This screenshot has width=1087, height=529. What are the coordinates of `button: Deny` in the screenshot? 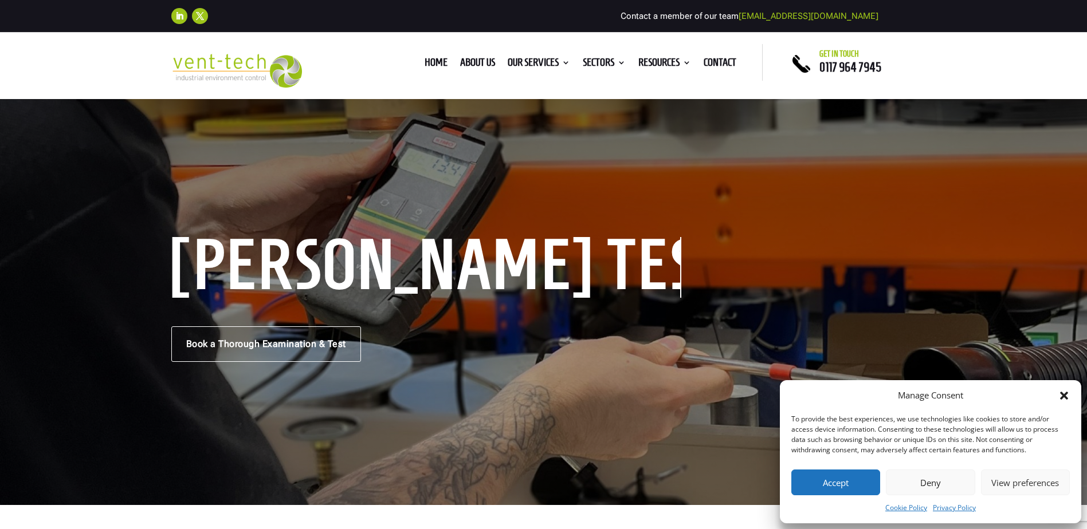 It's located at (930, 482).